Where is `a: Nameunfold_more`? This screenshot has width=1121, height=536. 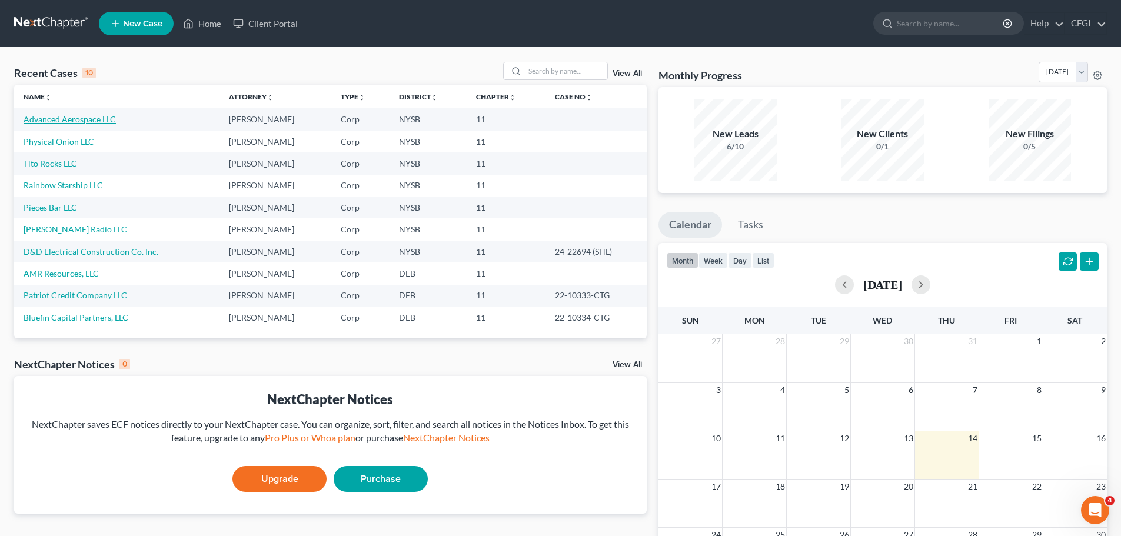
a: Nameunfold_more is located at coordinates (38, 97).